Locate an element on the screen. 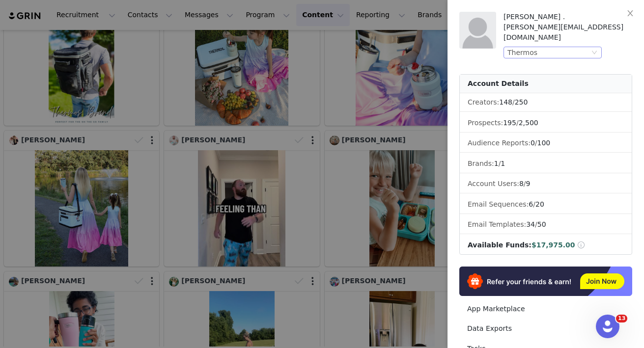  img: placeholder-profile.jpg is located at coordinates (478, 30).